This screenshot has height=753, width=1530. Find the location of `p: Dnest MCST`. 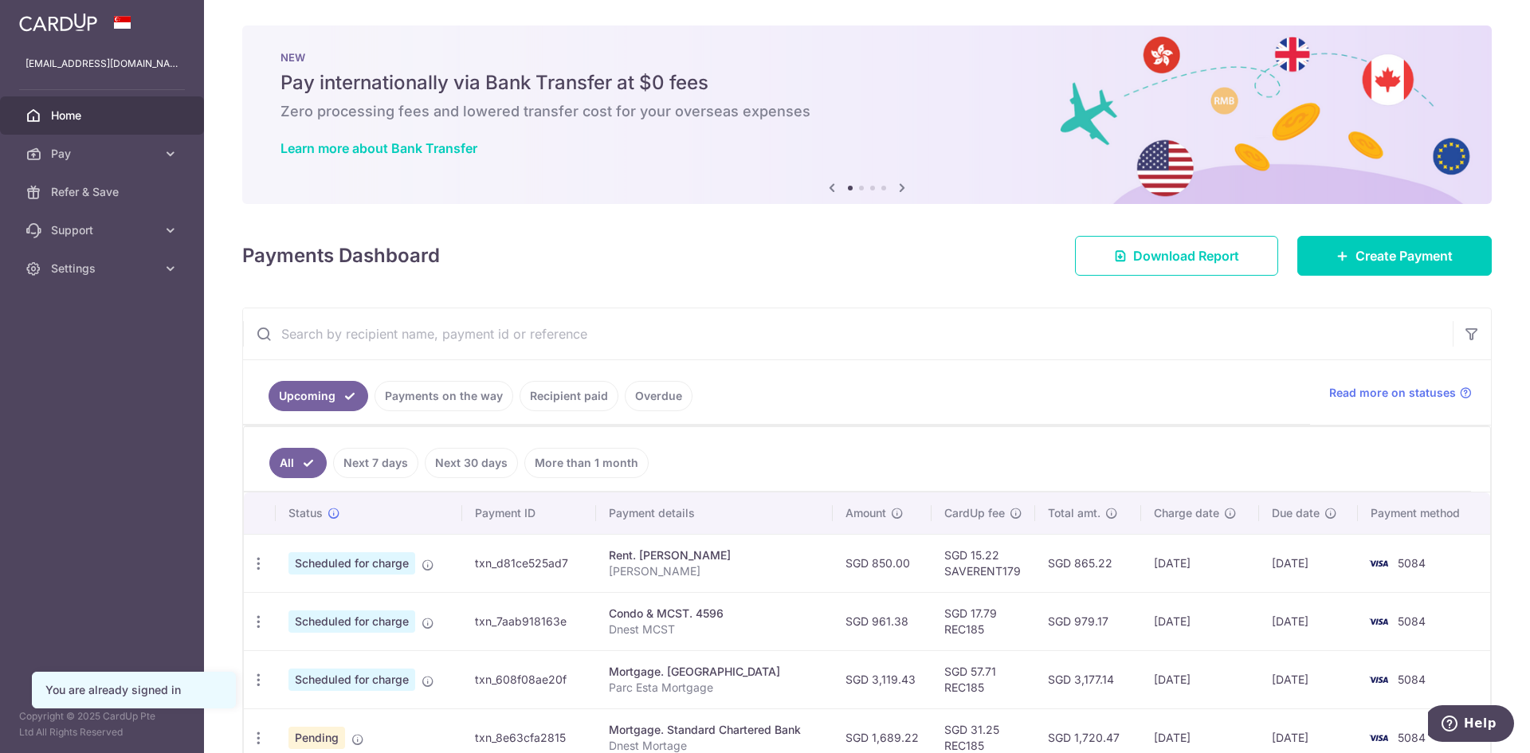

p: Dnest MCST is located at coordinates (714, 630).